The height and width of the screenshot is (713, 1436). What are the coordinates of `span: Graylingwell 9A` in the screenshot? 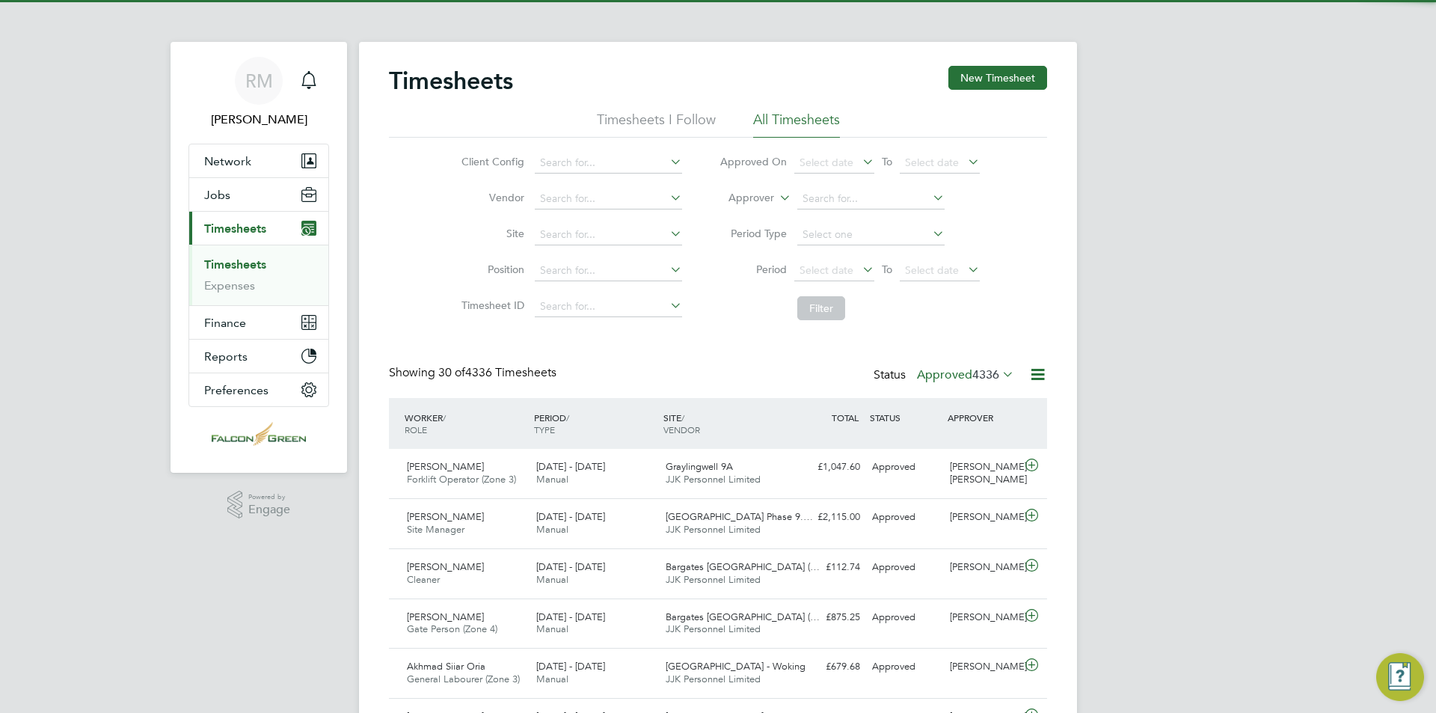 It's located at (699, 466).